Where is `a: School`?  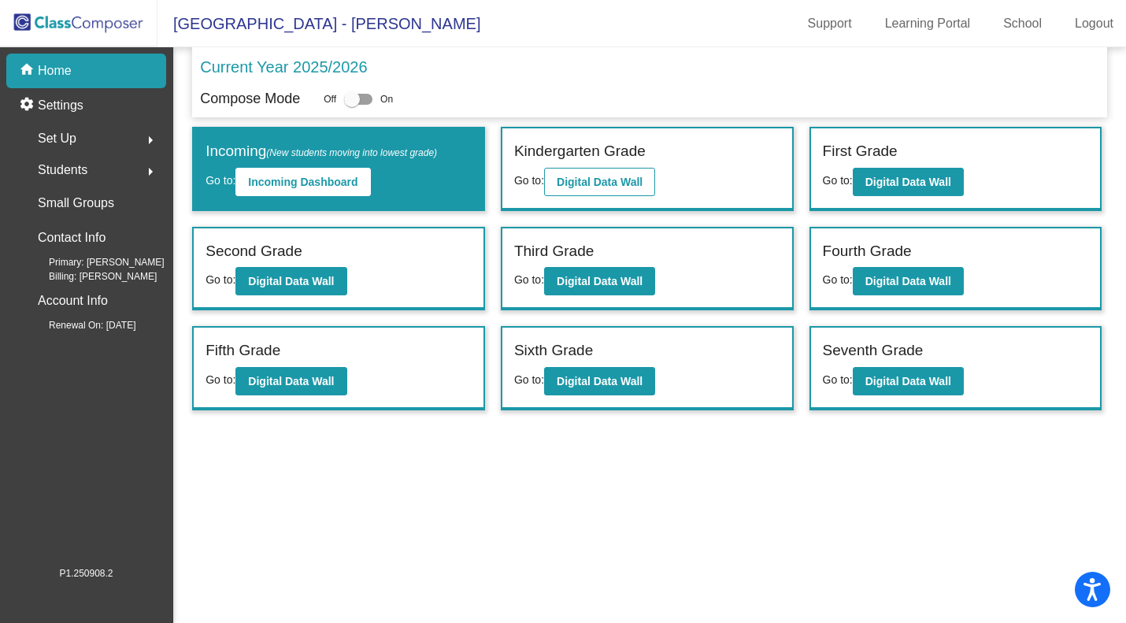
a: School is located at coordinates (1022, 24).